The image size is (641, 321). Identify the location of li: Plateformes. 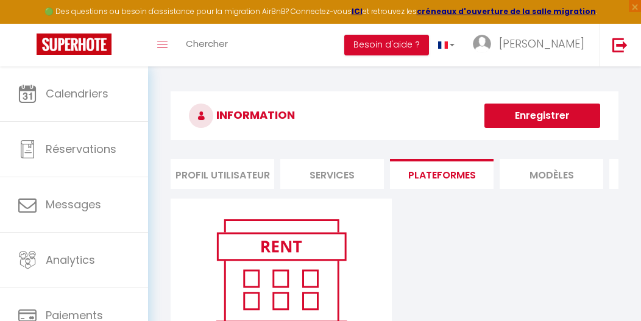
(442, 174).